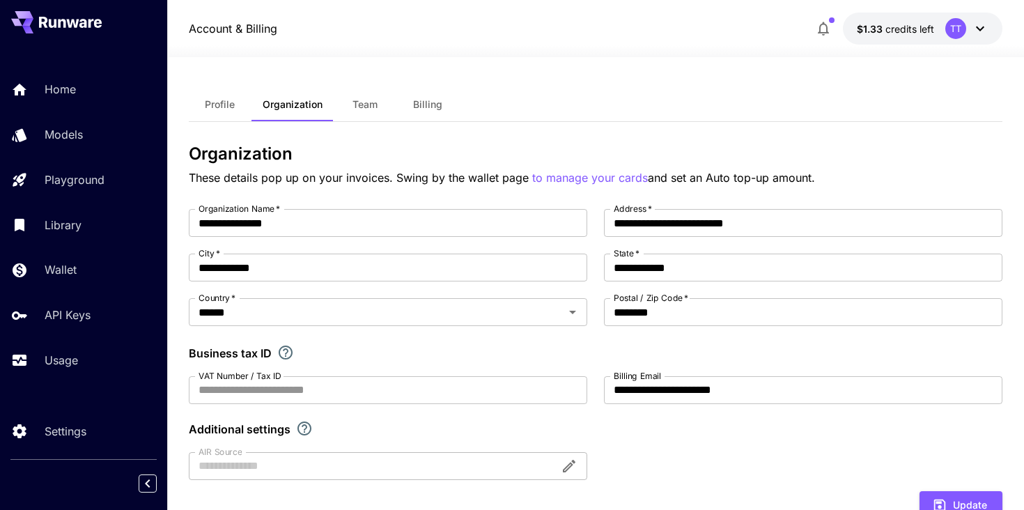 The image size is (1024, 510). Describe the element at coordinates (90, 93) in the screenshot. I see `div: Domínio` at that location.